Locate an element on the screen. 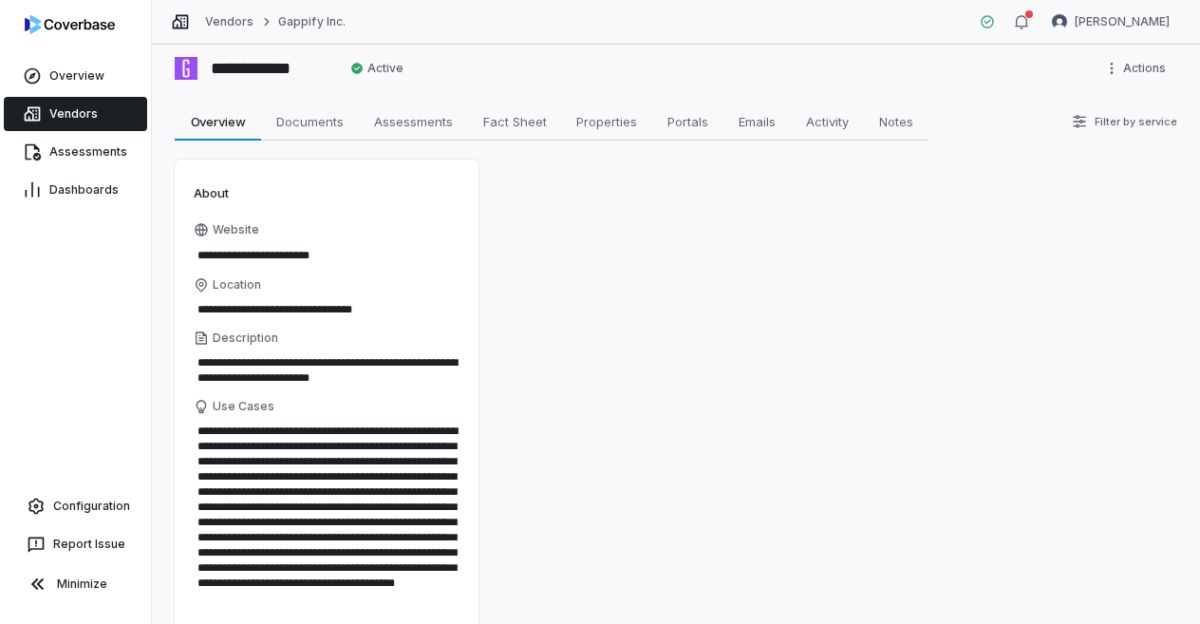 Image resolution: width=1200 pixels, height=624 pixels. button: Minimize is located at coordinates (75, 584).